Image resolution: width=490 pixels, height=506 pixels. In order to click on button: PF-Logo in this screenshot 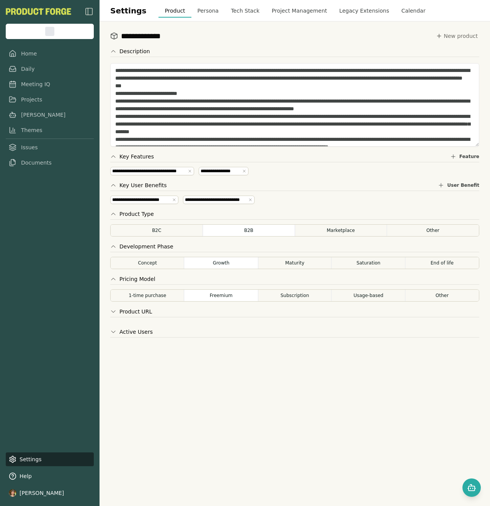, I will do `click(38, 11)`.